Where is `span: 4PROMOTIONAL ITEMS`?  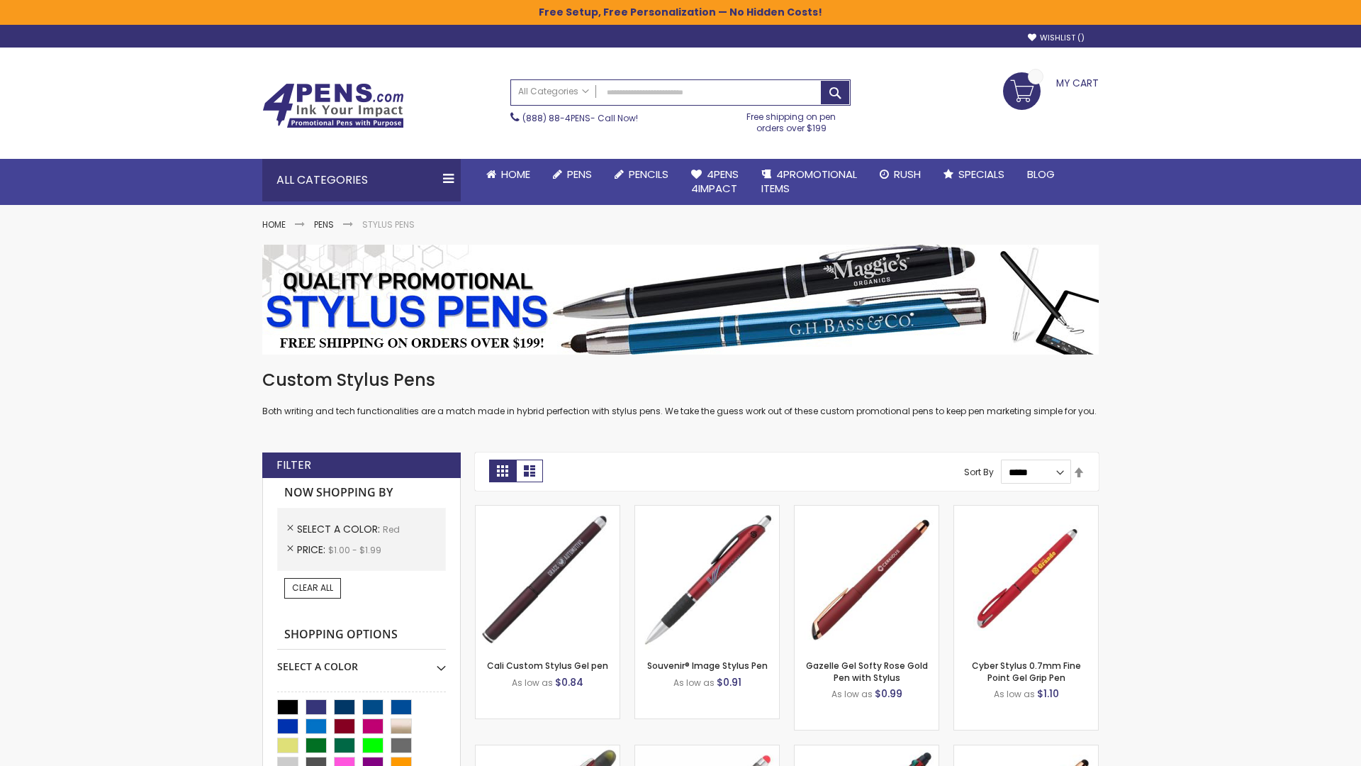 span: 4PROMOTIONAL ITEMS is located at coordinates (809, 181).